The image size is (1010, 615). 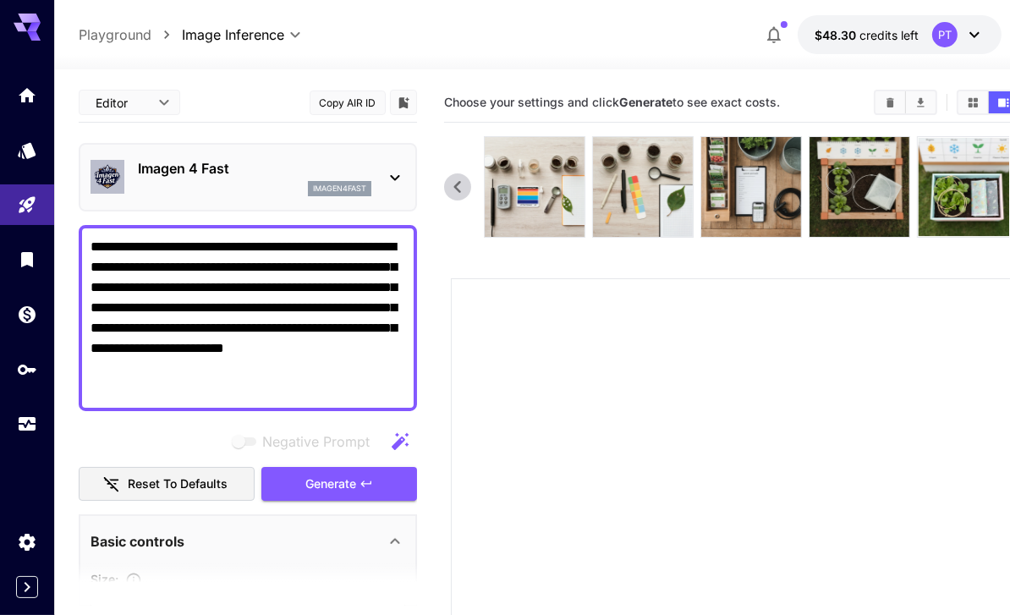 I want to click on button: $48.29771PT, so click(x=900, y=35).